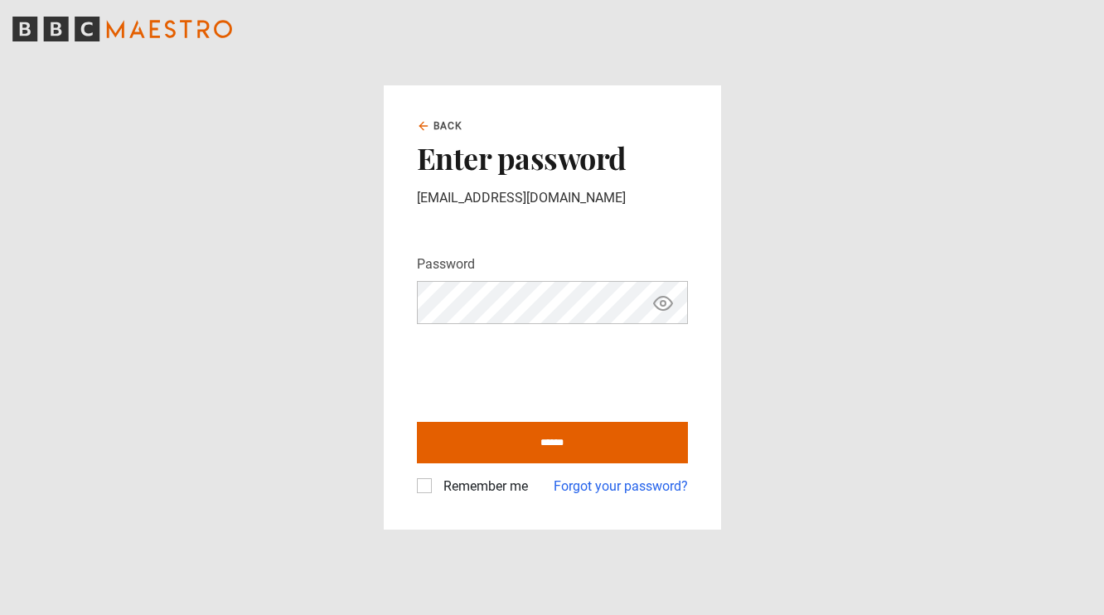  I want to click on a: Back, so click(440, 126).